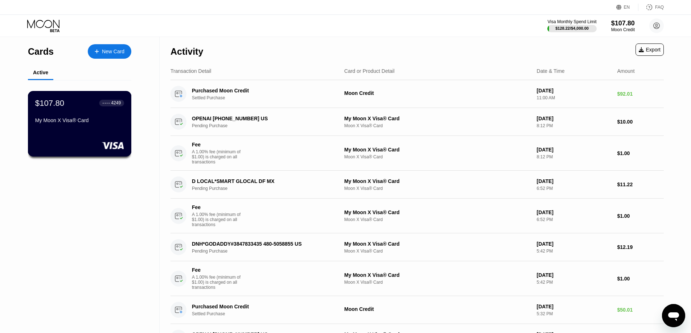  Describe the element at coordinates (262, 244) in the screenshot. I see `div: DNH*GODADDY#3847833435 480-5058855 US` at that location.